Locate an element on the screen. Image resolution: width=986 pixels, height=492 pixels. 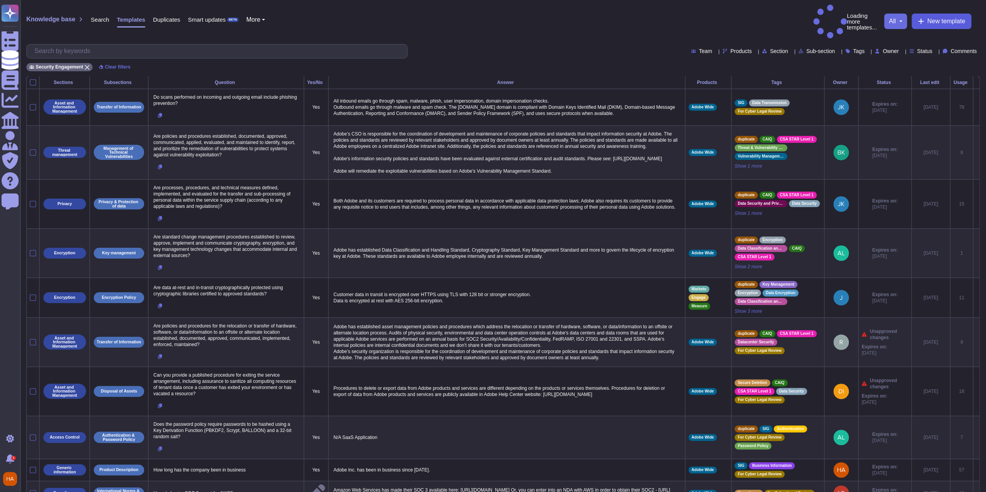
p: Are standard change management procedures established to review, approve, implement and communica... is located at coordinates (226, 246).